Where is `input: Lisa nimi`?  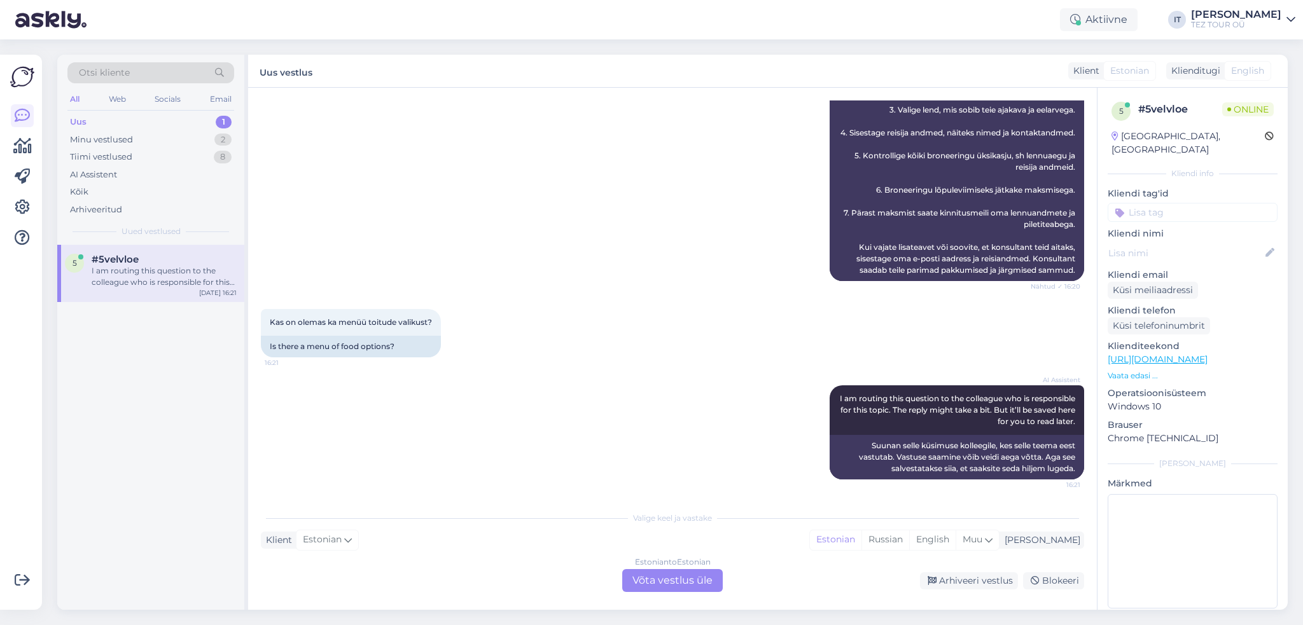 input: Lisa nimi is located at coordinates (1185, 253).